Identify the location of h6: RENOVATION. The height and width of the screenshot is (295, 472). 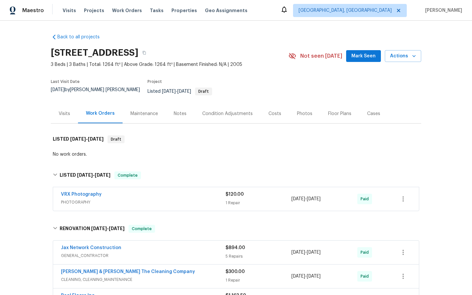
(92, 229).